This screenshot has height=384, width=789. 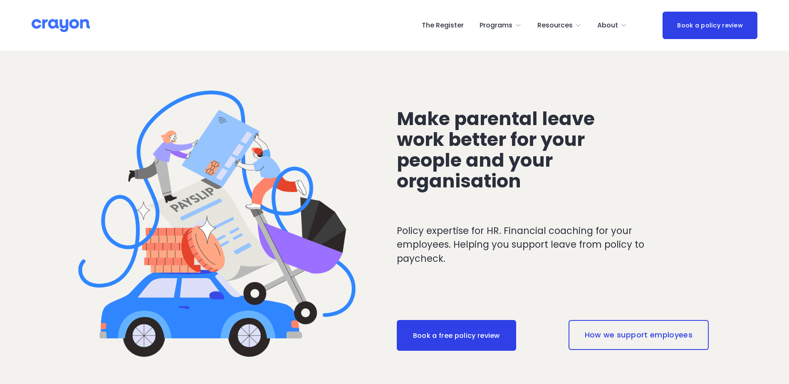 I want to click on span: Programs, so click(x=496, y=25).